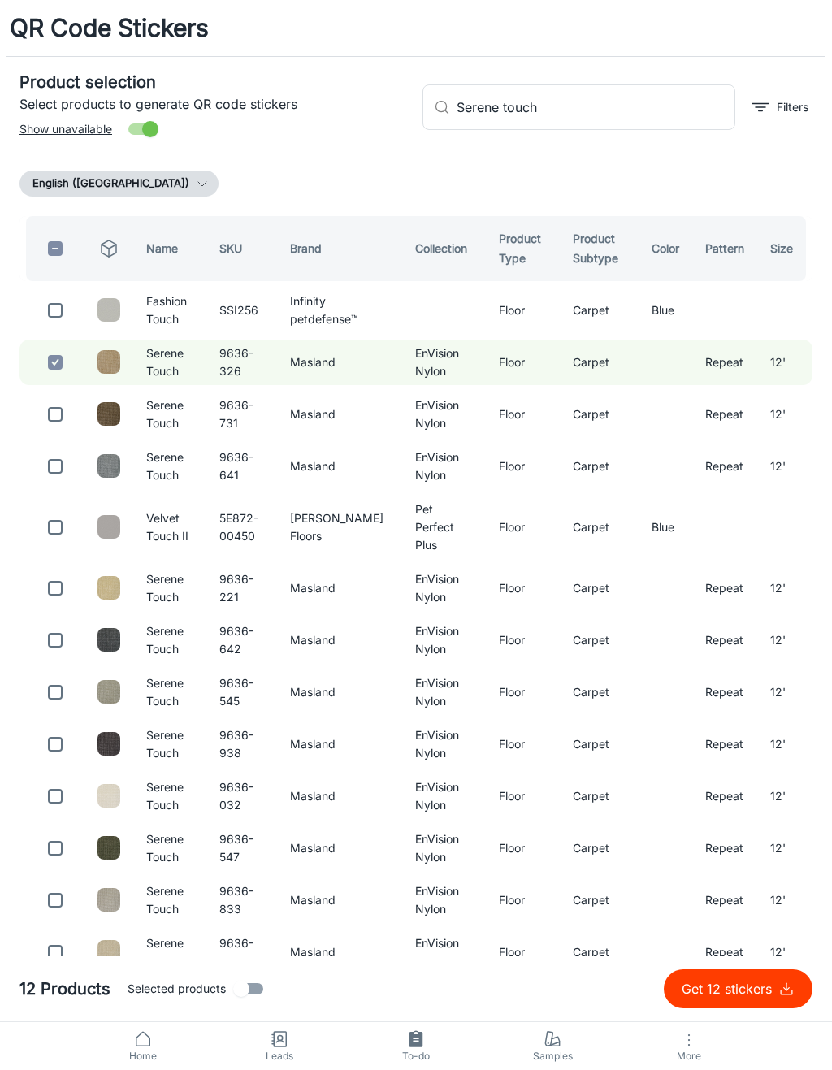 The width and height of the screenshot is (832, 1070). I want to click on span: Show unavailable, so click(66, 129).